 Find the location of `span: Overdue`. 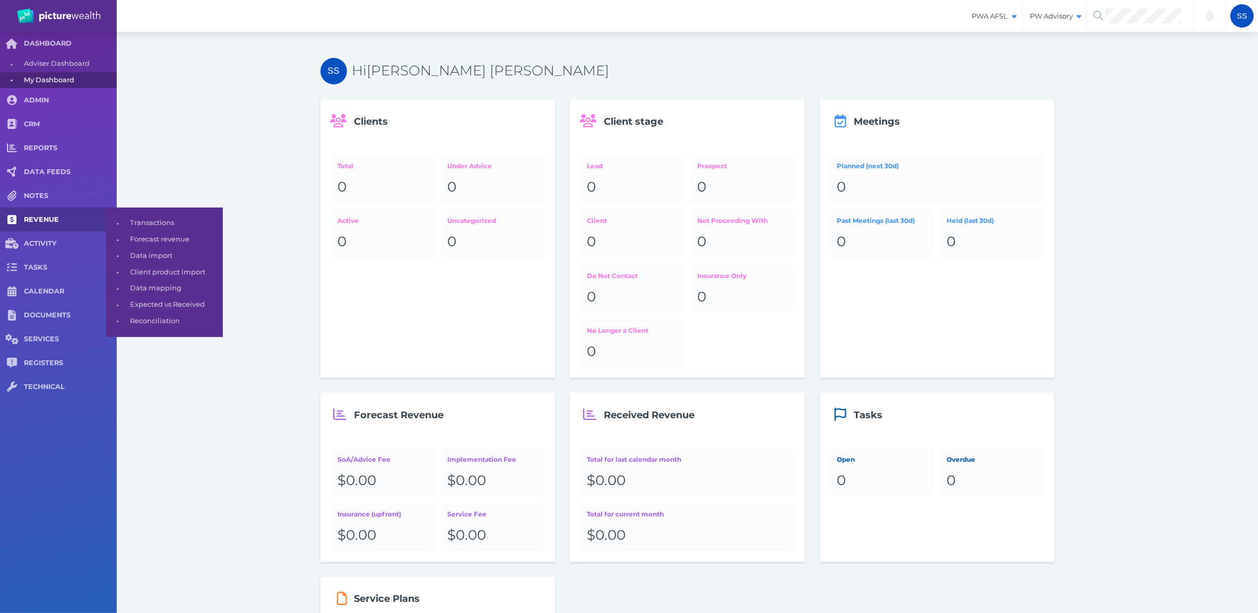

span: Overdue is located at coordinates (961, 459).